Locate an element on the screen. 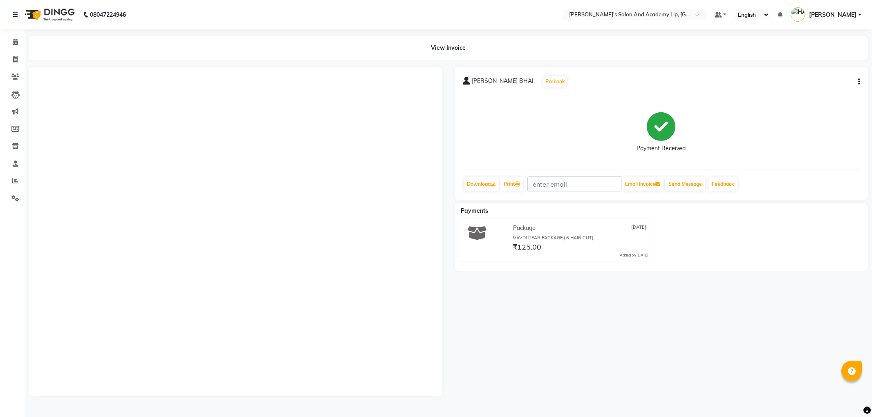 The width and height of the screenshot is (872, 417). button: Email Invoice is located at coordinates (642, 184).